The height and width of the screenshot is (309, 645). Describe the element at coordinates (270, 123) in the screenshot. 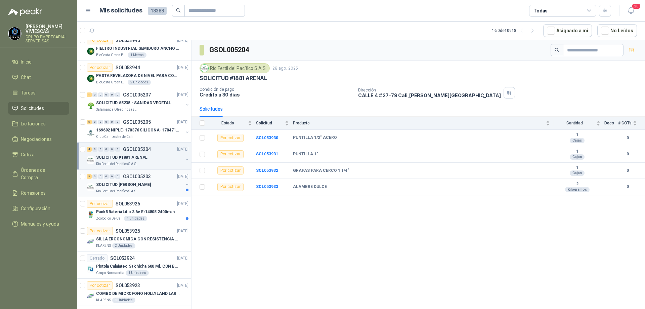

I see `span: Solicitud` at that location.